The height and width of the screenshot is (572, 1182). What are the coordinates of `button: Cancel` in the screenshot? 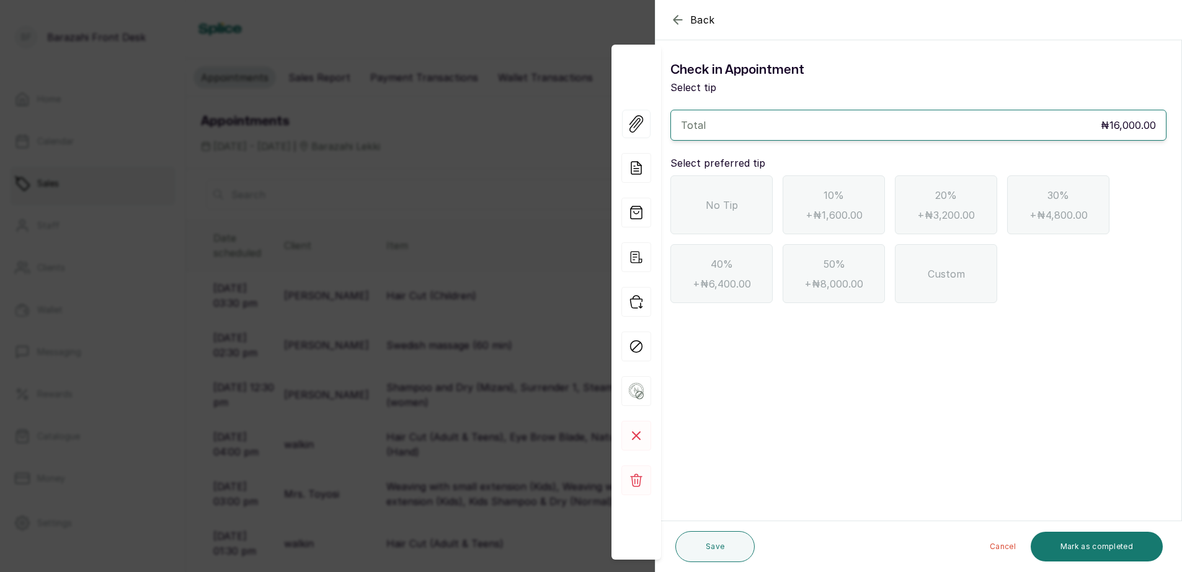 It's located at (1002, 547).